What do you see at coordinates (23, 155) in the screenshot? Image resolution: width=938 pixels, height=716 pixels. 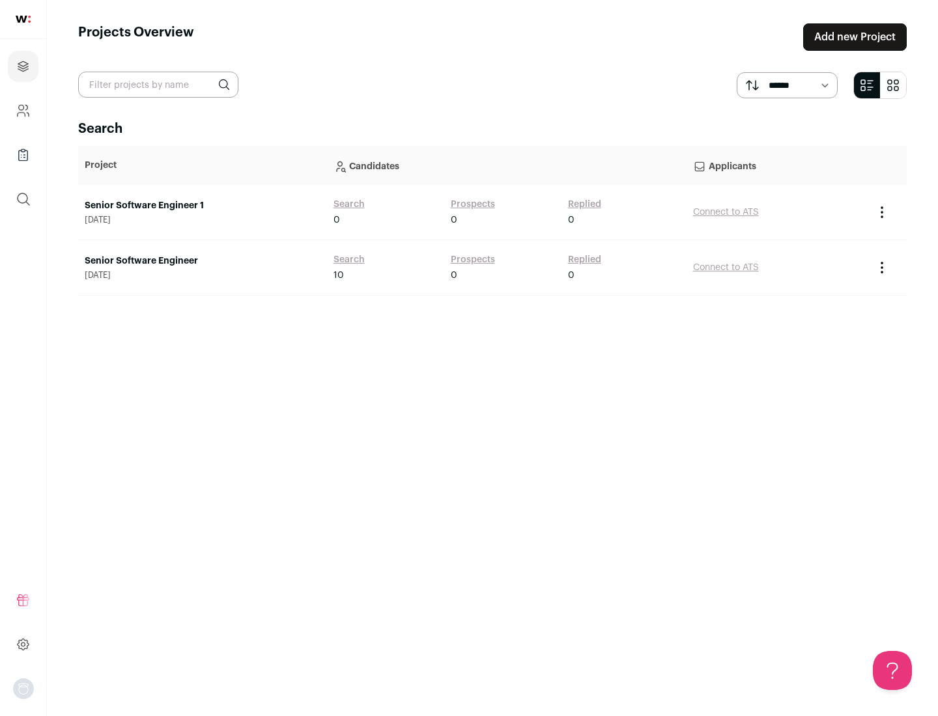 I see `a: Company Lists` at bounding box center [23, 155].